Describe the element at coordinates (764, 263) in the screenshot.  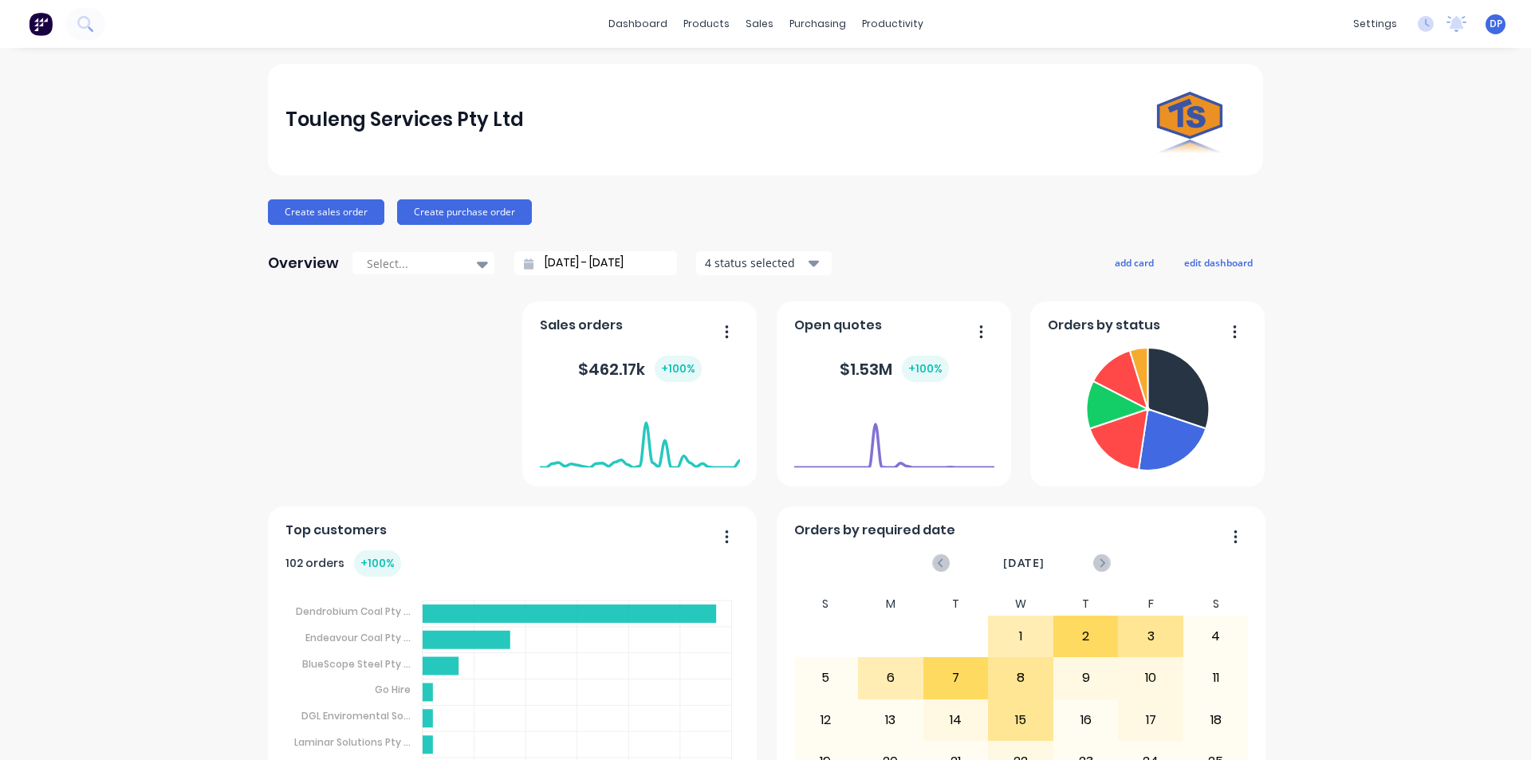
I see `button: 4 status selected` at that location.